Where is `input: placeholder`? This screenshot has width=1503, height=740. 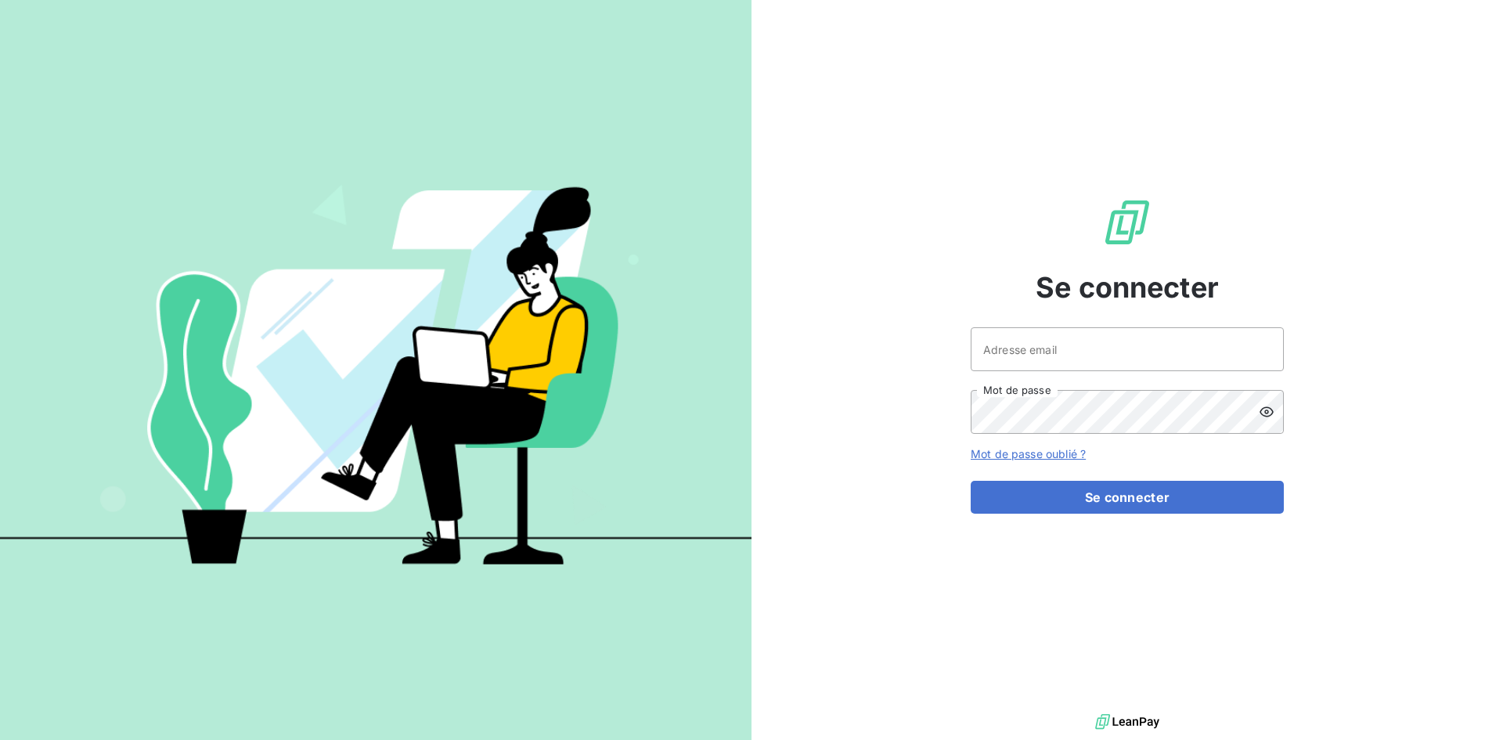
input: placeholder is located at coordinates (1127, 349).